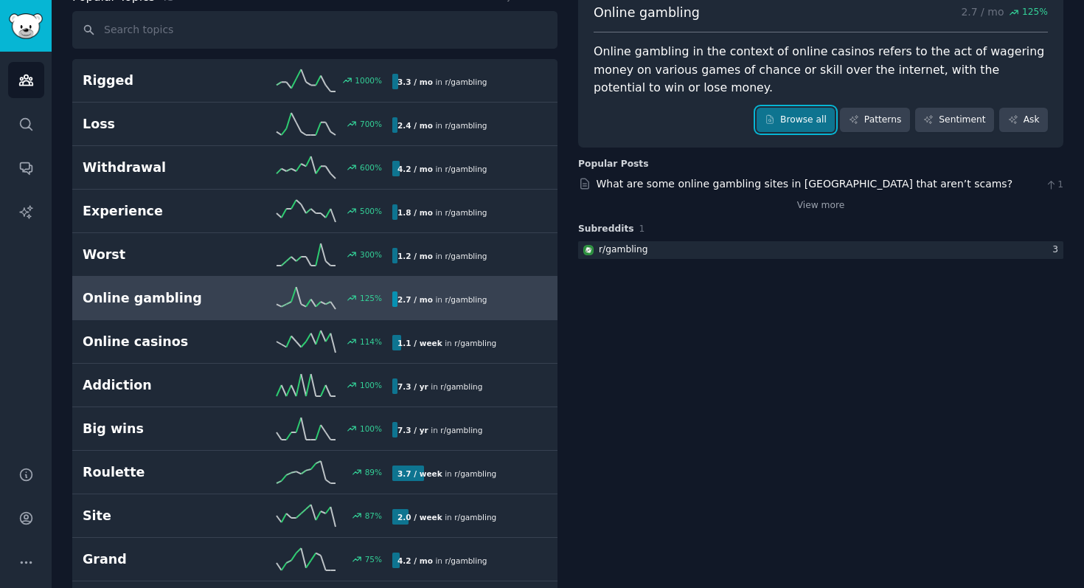 The height and width of the screenshot is (588, 1084). Describe the element at coordinates (415, 212) in the screenshot. I see `b: 1.8 / mo` at that location.